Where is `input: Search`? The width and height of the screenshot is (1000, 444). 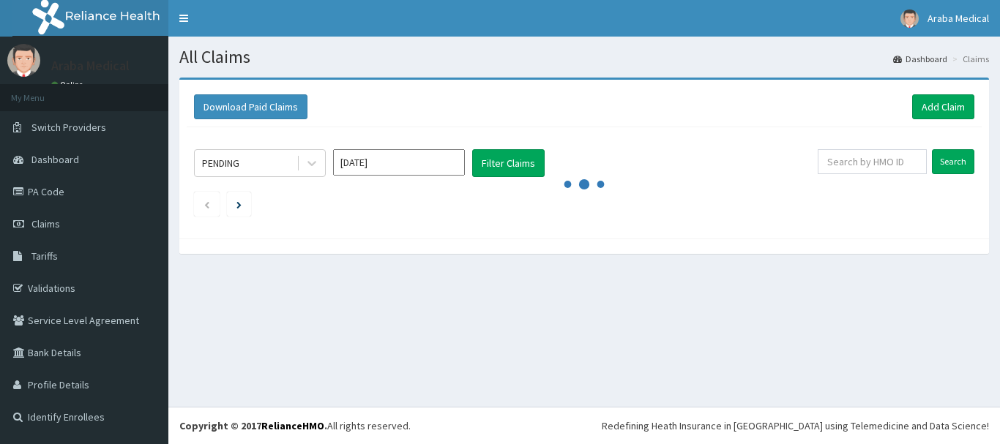 input: Search is located at coordinates (953, 162).